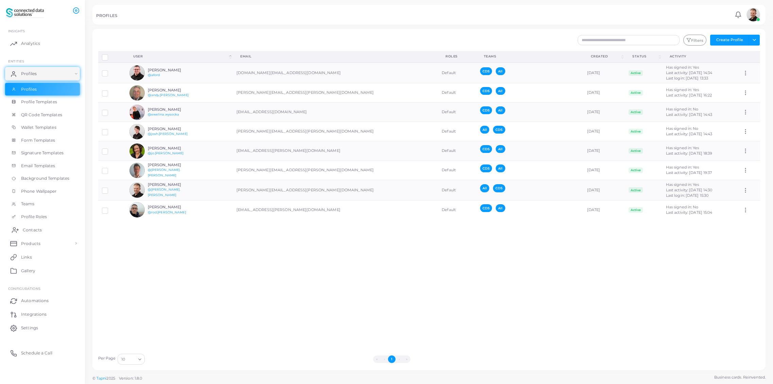 The width and height of the screenshot is (773, 384). I want to click on span: Gallery, so click(28, 271).